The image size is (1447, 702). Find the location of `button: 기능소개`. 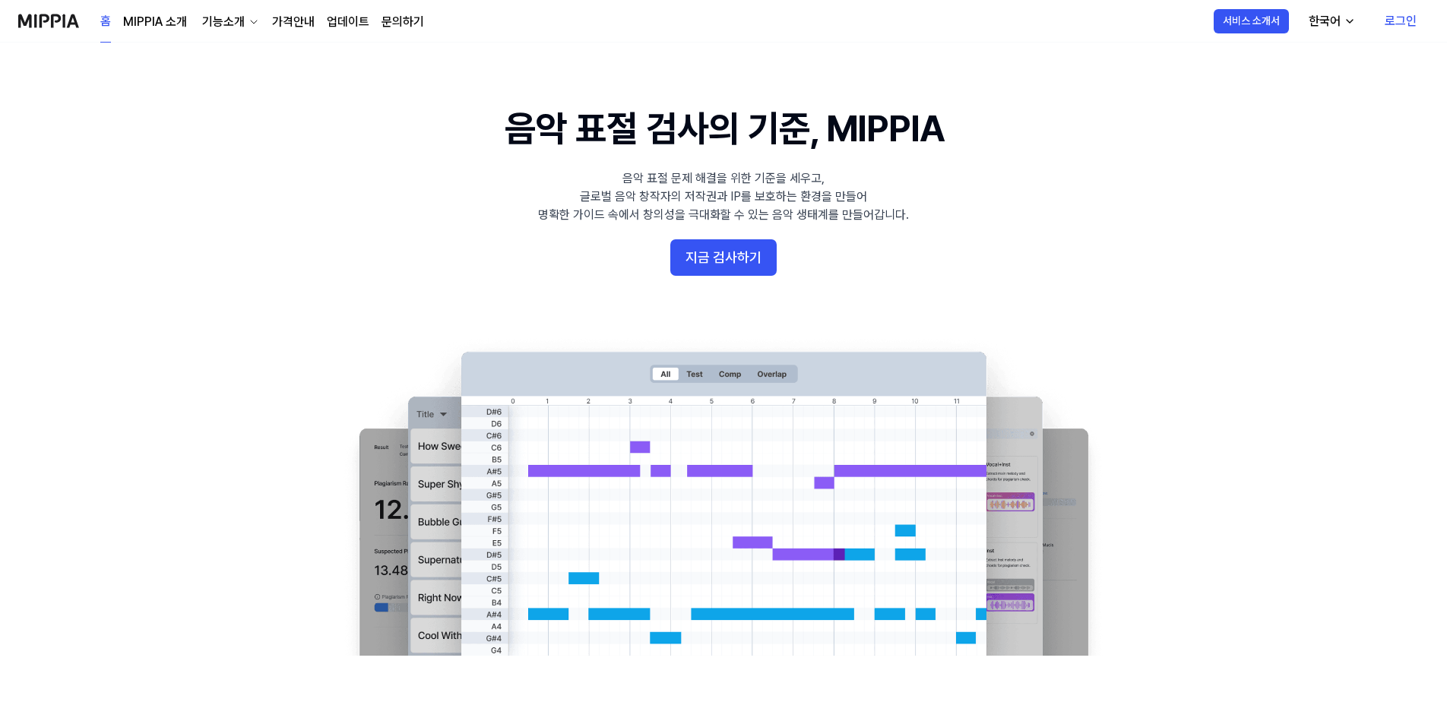

button: 기능소개 is located at coordinates (230, 22).